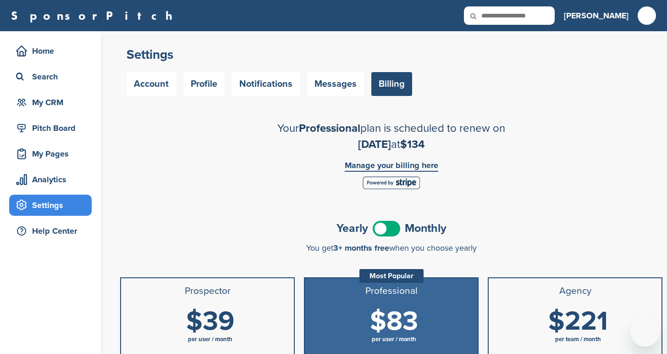 The image size is (667, 354). I want to click on div: Most Popular, so click(392, 276).